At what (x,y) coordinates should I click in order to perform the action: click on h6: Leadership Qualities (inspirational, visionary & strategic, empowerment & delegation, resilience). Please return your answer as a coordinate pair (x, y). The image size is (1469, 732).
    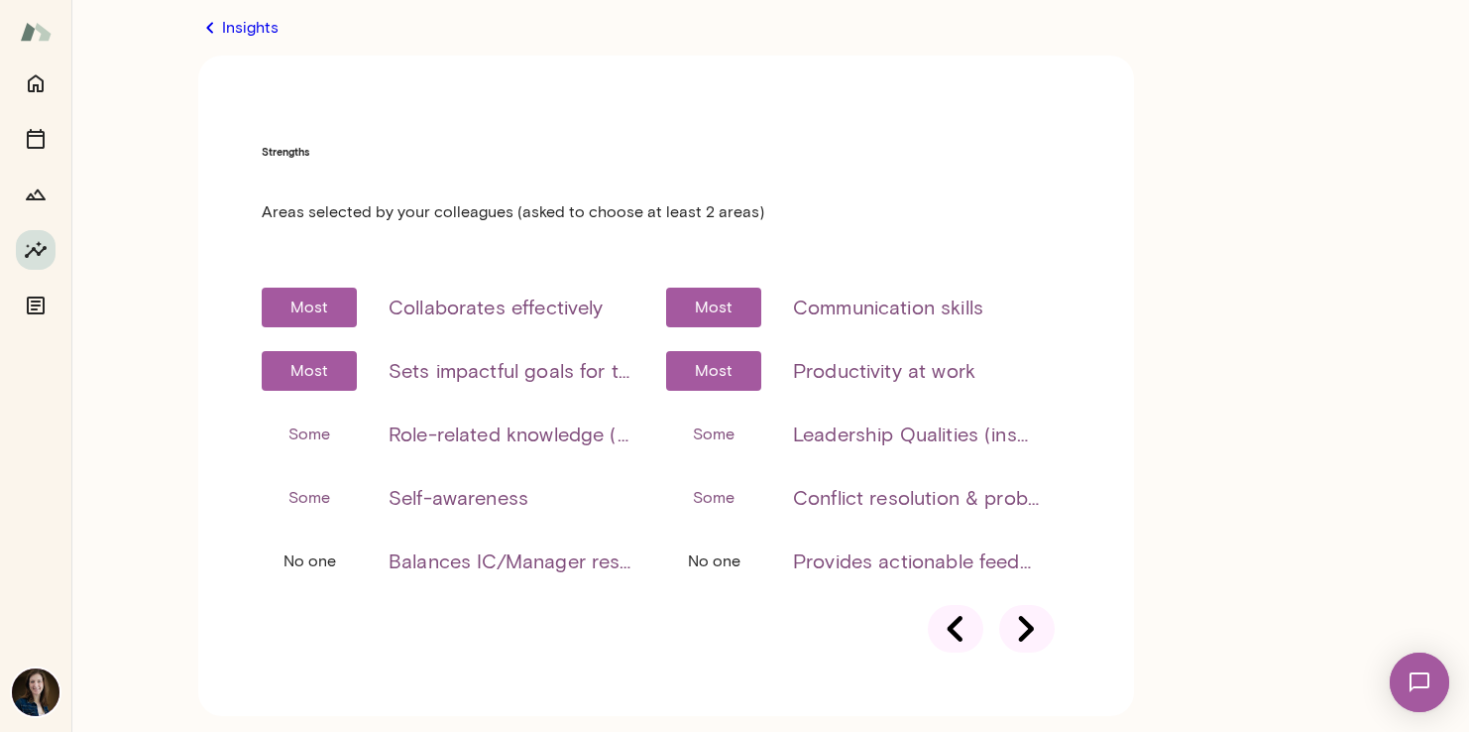
    Looking at the image, I should click on (916, 434).